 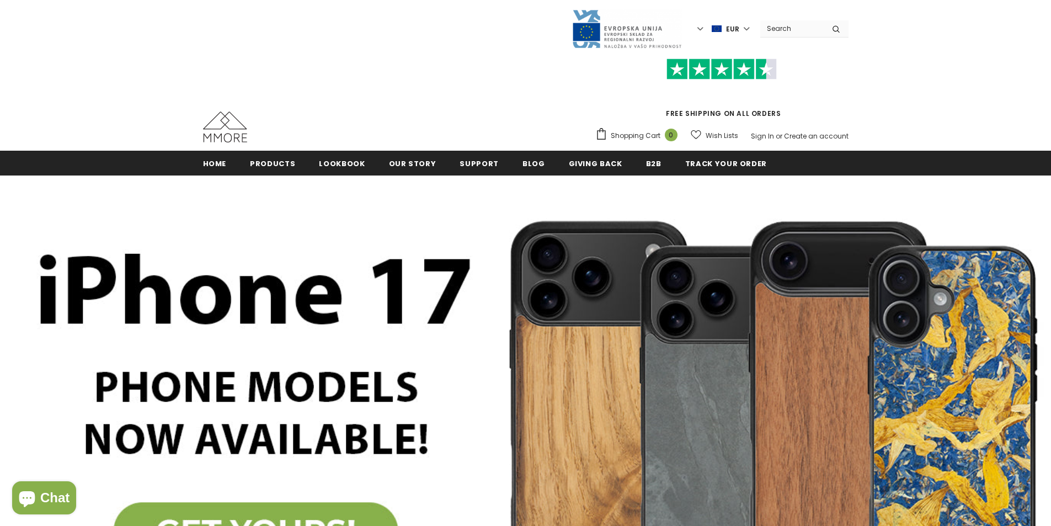 What do you see at coordinates (215, 163) in the screenshot?
I see `span: Home` at bounding box center [215, 163].